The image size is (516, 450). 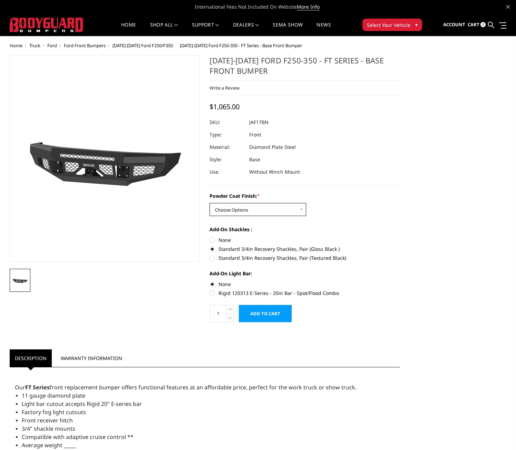 I want to click on dd: Front, so click(x=255, y=135).